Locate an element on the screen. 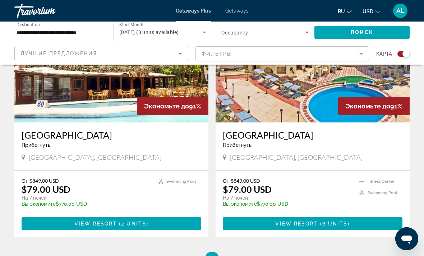 The height and width of the screenshot is (256, 424). a: Getaways is located at coordinates (237, 11).